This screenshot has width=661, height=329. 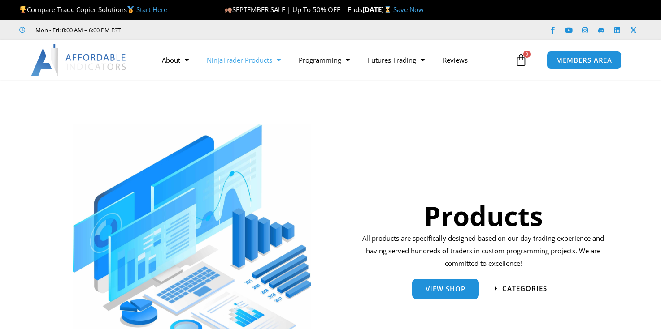 What do you see at coordinates (396, 60) in the screenshot?
I see `a: Futures Trading` at bounding box center [396, 60].